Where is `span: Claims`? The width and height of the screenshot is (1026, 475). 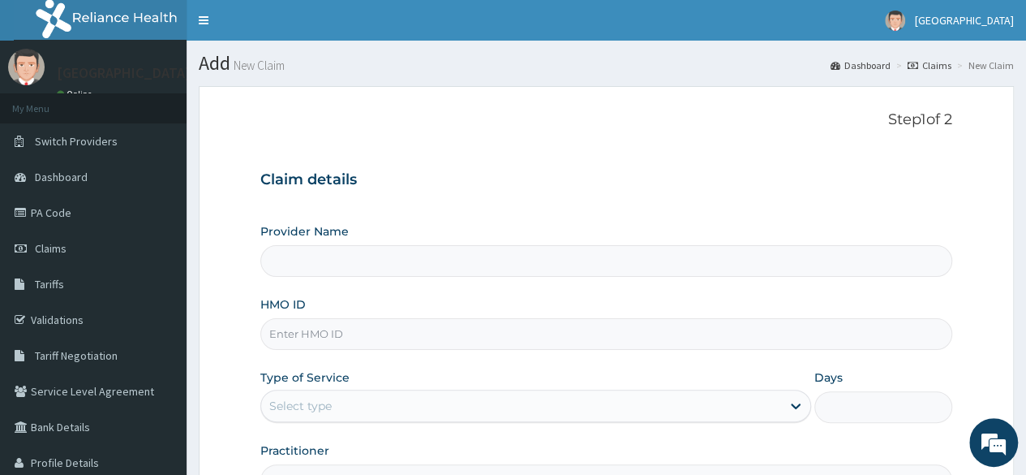 span: Claims is located at coordinates (50, 248).